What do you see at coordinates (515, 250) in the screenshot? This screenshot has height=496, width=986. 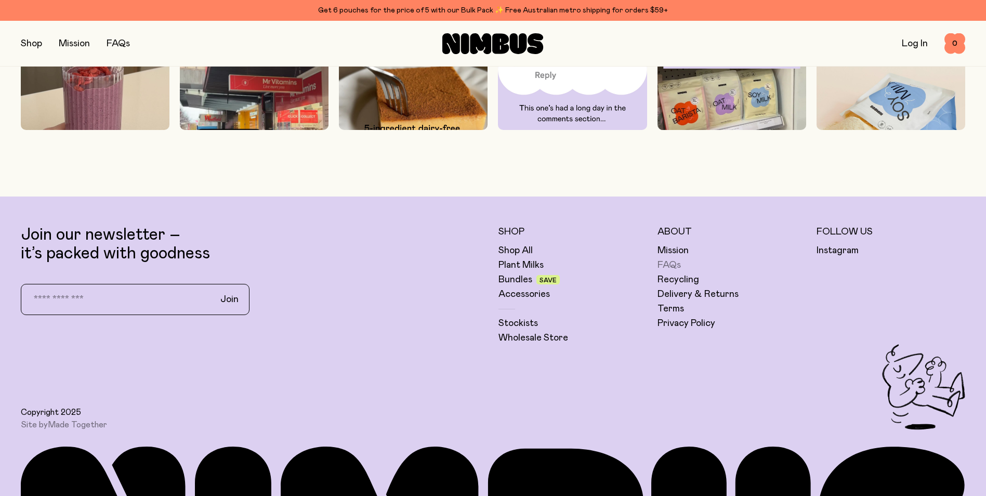 I see `a: Shop All` at bounding box center [515, 250].